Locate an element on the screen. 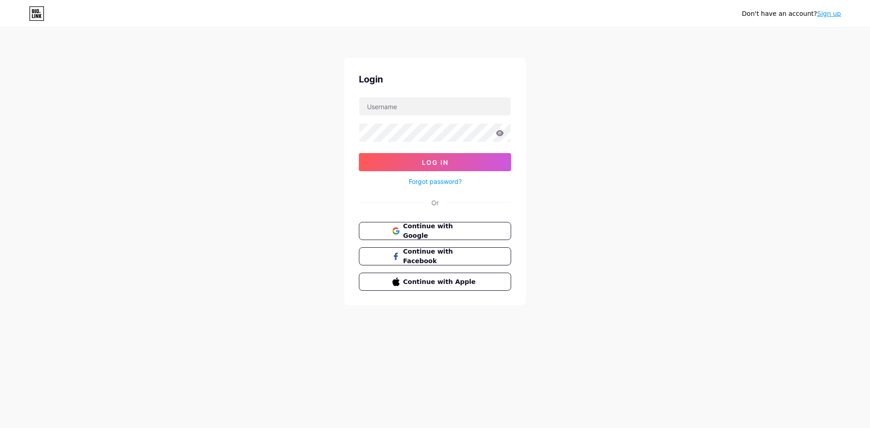 This screenshot has width=870, height=428. a: Continue with Apple is located at coordinates (435, 282).